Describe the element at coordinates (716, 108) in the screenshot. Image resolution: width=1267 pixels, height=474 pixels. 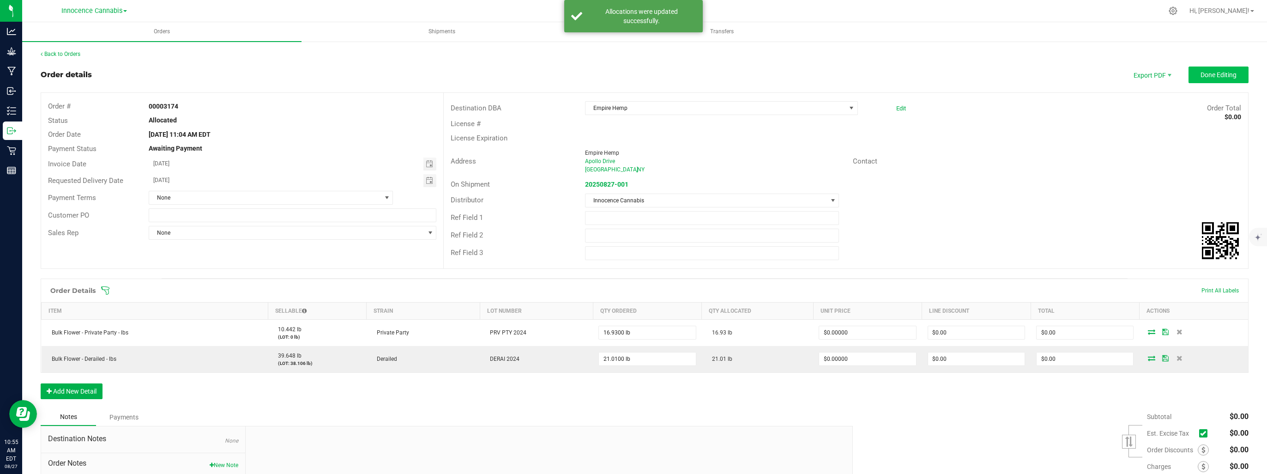
I see `span: Empire Hemp` at that location.